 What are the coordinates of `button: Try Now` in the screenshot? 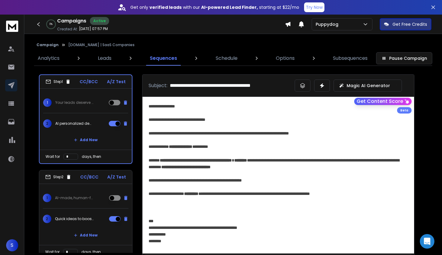 It's located at (314, 7).